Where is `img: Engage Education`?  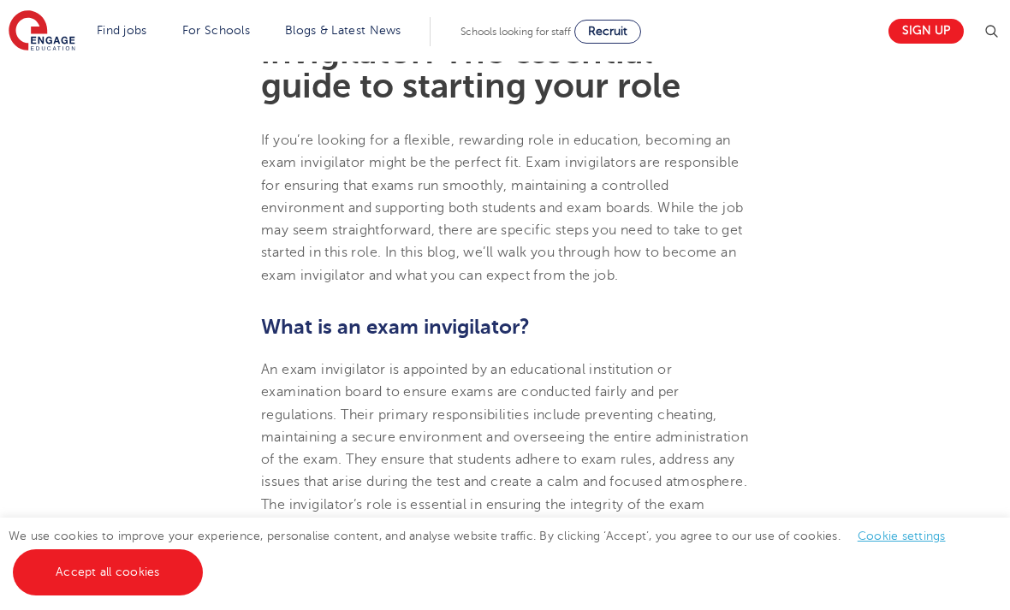
img: Engage Education is located at coordinates (42, 32).